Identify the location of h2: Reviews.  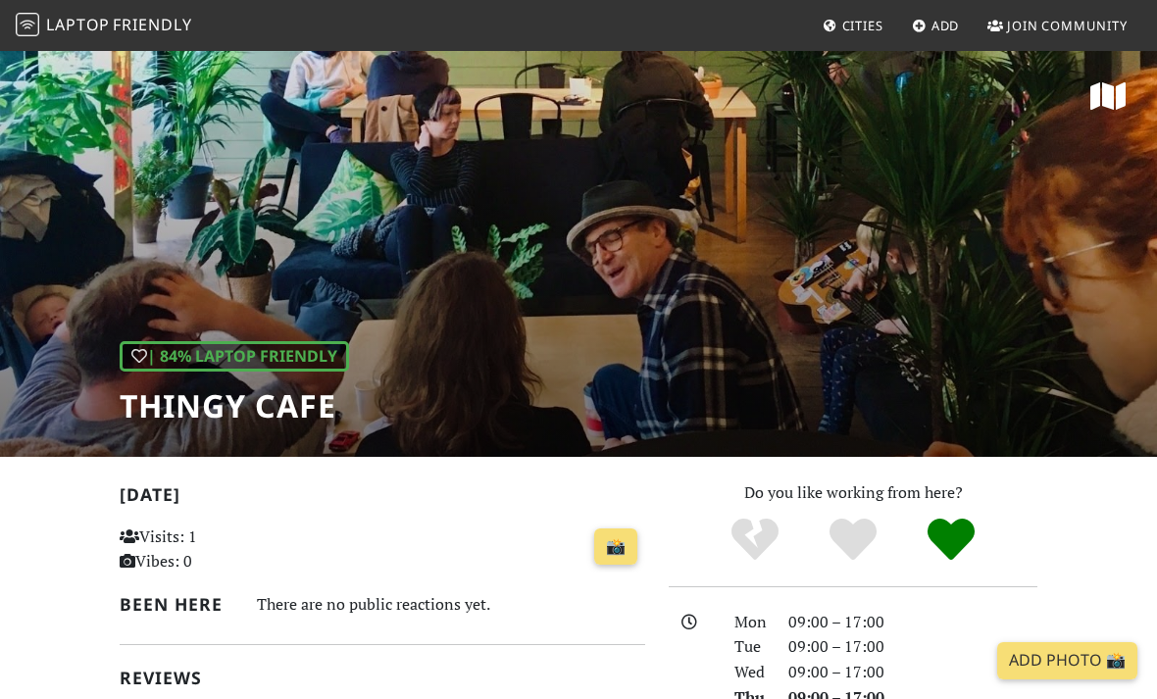
(382, 677).